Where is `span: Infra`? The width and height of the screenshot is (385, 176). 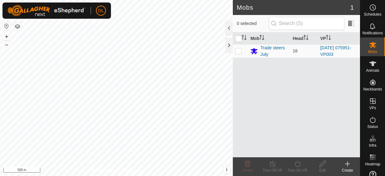 span: Infra is located at coordinates (372, 146).